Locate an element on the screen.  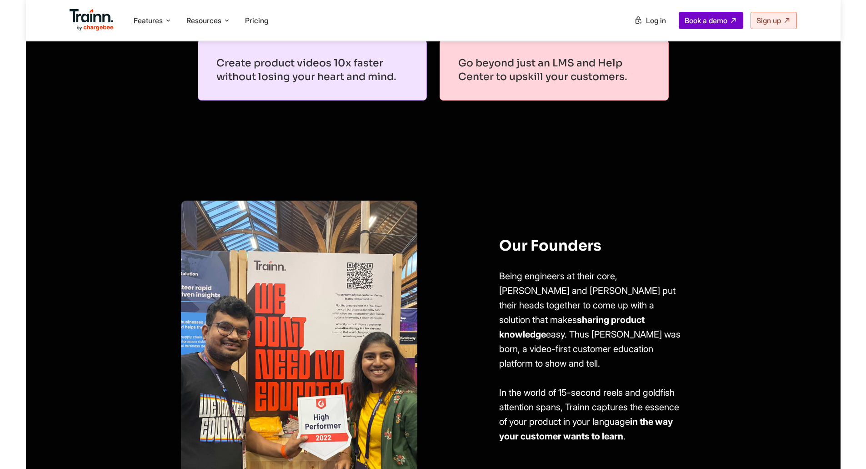
div: Create product videos 10x faster without losing your heart and mind. is located at coordinates (312, 70).